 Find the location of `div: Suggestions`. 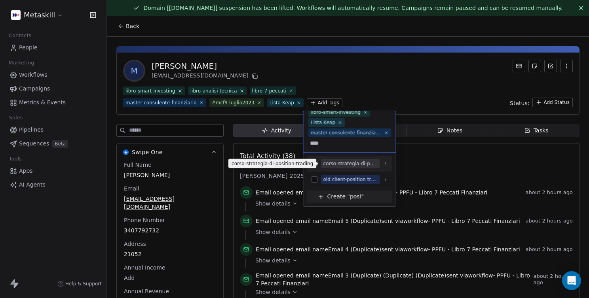

div: Suggestions is located at coordinates (349, 180).